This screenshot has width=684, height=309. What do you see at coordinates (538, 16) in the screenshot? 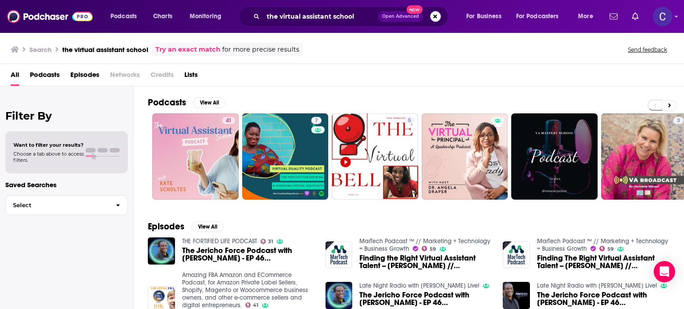
I see `span: For Podcasters` at bounding box center [538, 16].